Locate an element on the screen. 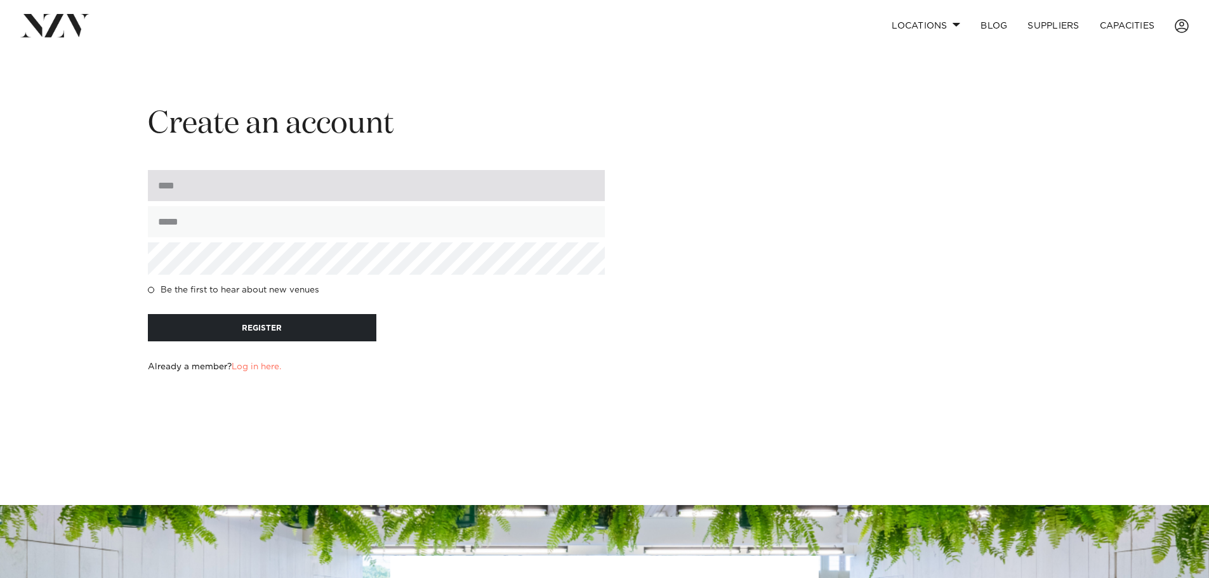  a: SUPPLIERS is located at coordinates (1053, 25).